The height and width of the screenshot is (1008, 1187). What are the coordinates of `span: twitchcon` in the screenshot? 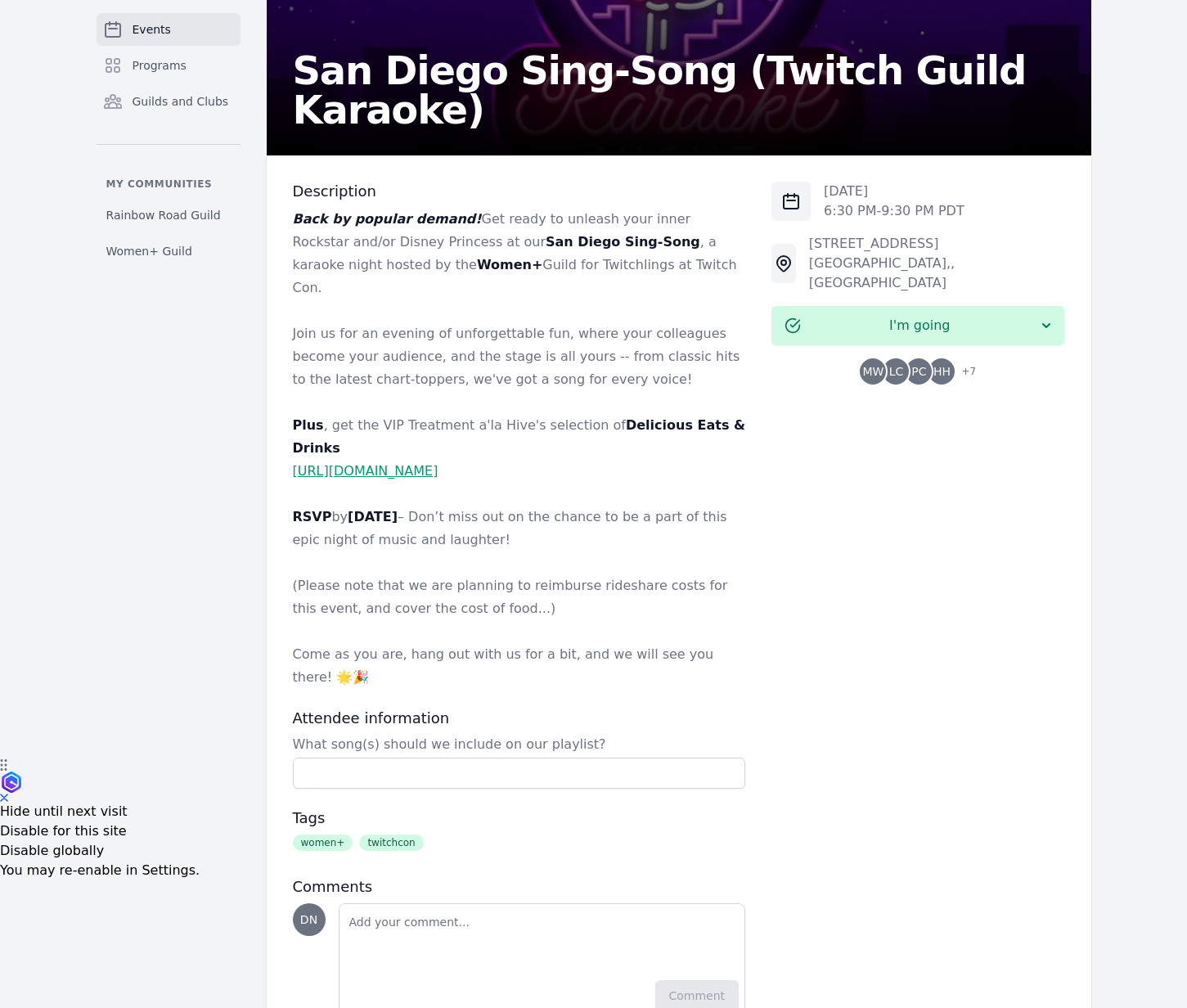 It's located at (391, 843).